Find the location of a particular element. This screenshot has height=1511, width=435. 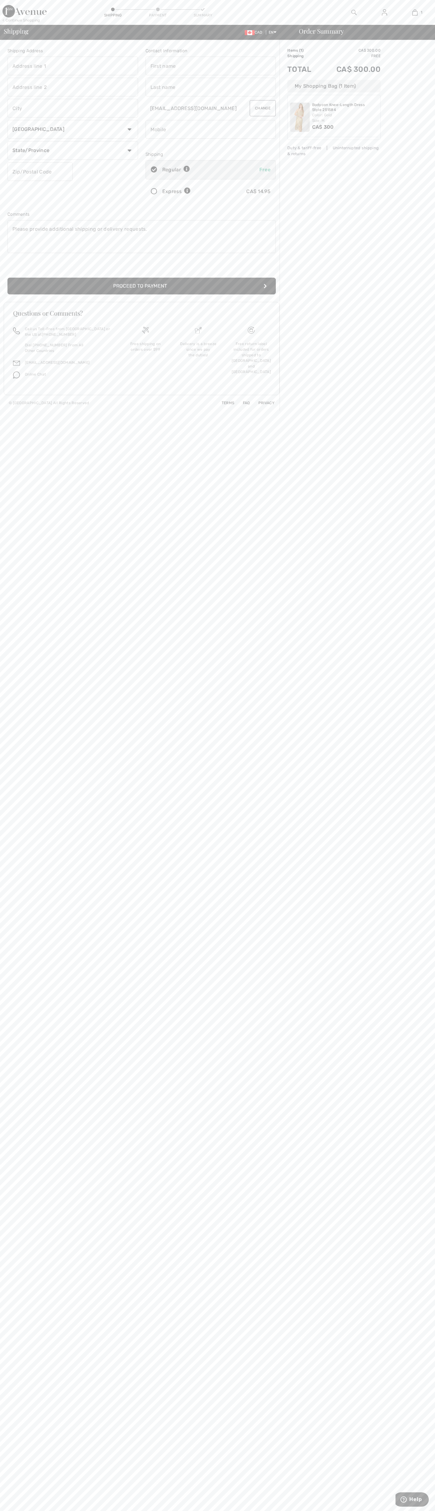

div: Regular is located at coordinates (176, 170).